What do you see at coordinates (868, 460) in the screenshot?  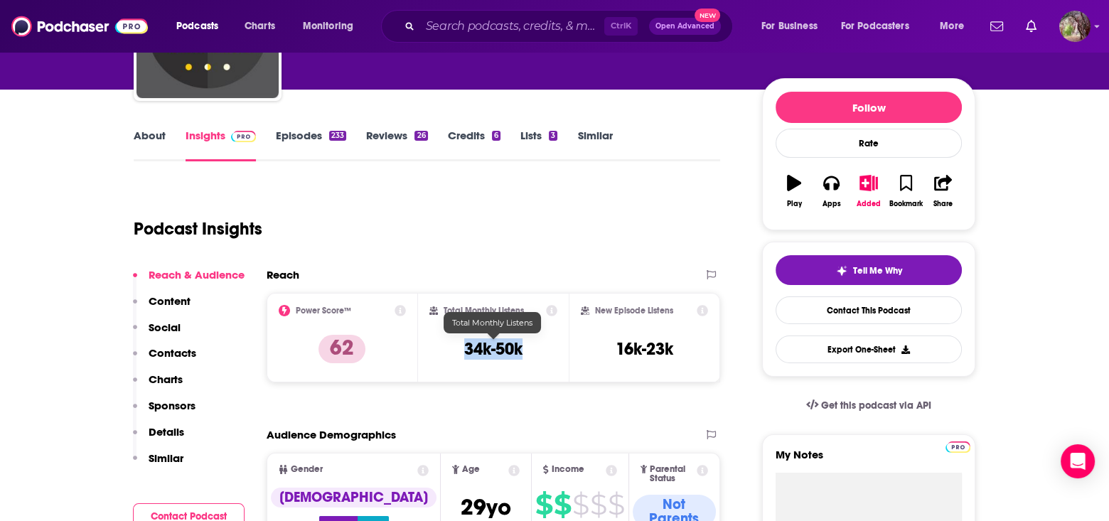 I see `label: My Notes` at bounding box center [868, 460].